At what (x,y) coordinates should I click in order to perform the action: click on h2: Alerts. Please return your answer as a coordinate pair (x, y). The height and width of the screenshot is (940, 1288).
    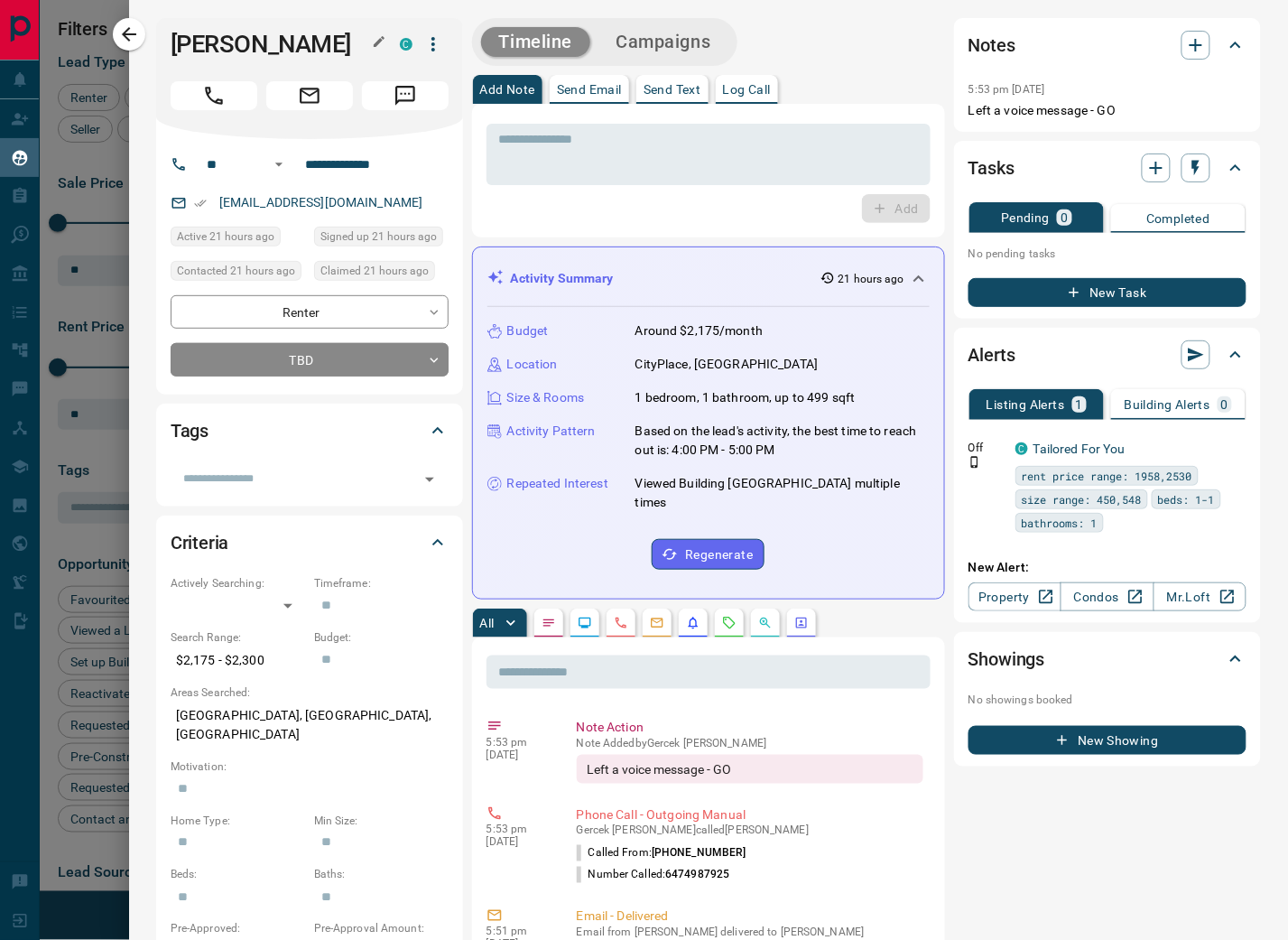
    Looking at the image, I should click on (992, 355).